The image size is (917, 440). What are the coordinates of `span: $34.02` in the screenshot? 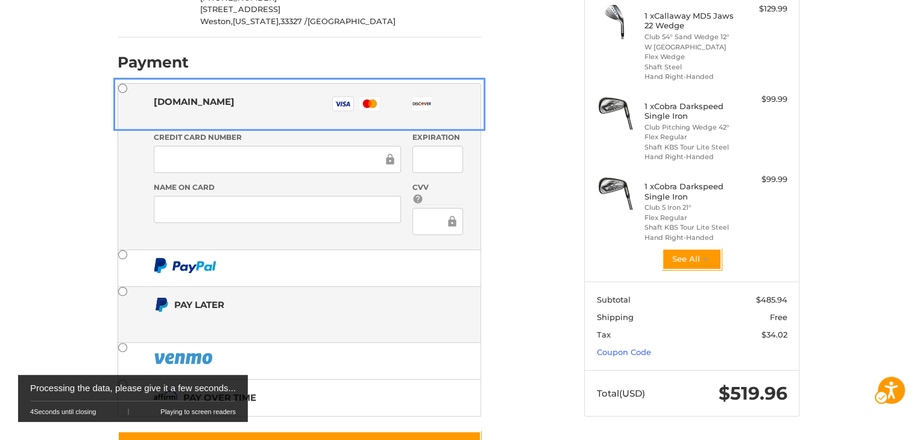 It's located at (774, 334).